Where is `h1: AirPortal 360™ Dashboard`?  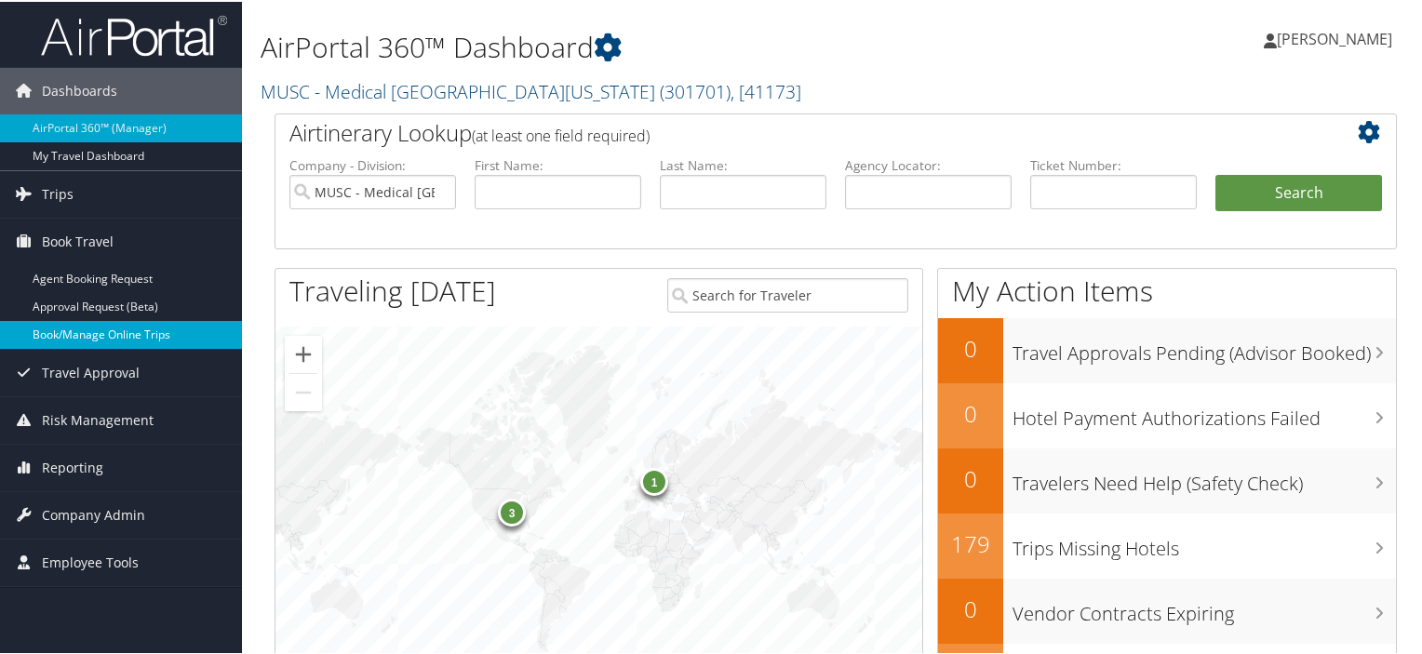 h1: AirPortal 360™ Dashboard is located at coordinates (644, 46).